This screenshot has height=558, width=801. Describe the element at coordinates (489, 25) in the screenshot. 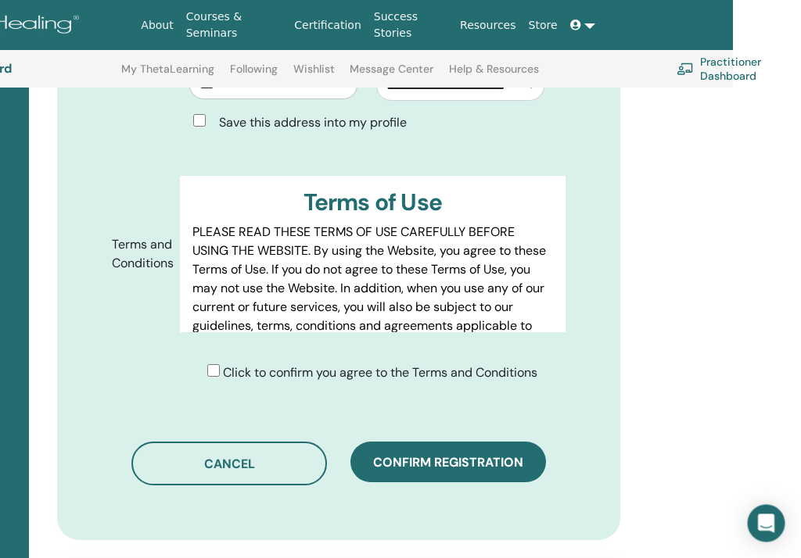

I see `a: Resources` at that location.